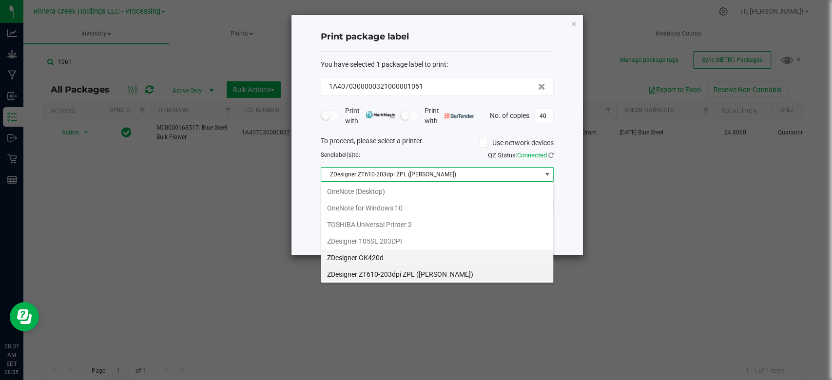 This screenshot has height=380, width=832. I want to click on span: QZ Status:, so click(520, 155).